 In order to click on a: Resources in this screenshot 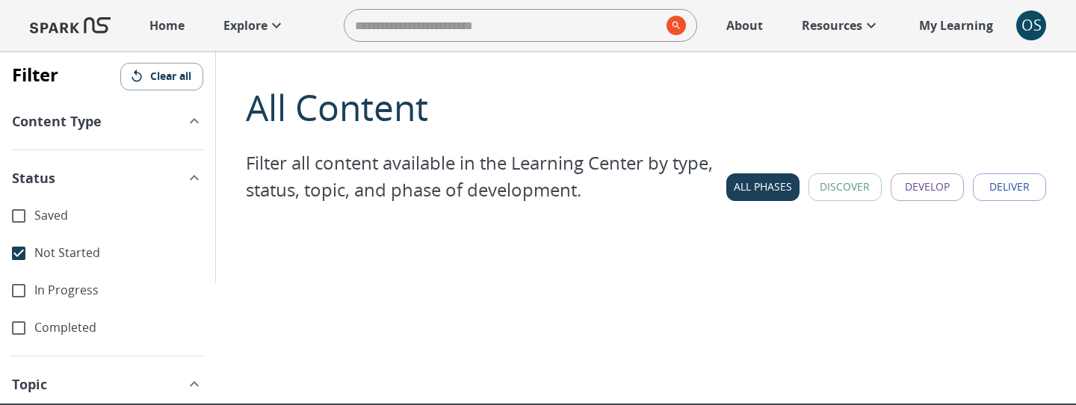, I will do `click(841, 25)`.